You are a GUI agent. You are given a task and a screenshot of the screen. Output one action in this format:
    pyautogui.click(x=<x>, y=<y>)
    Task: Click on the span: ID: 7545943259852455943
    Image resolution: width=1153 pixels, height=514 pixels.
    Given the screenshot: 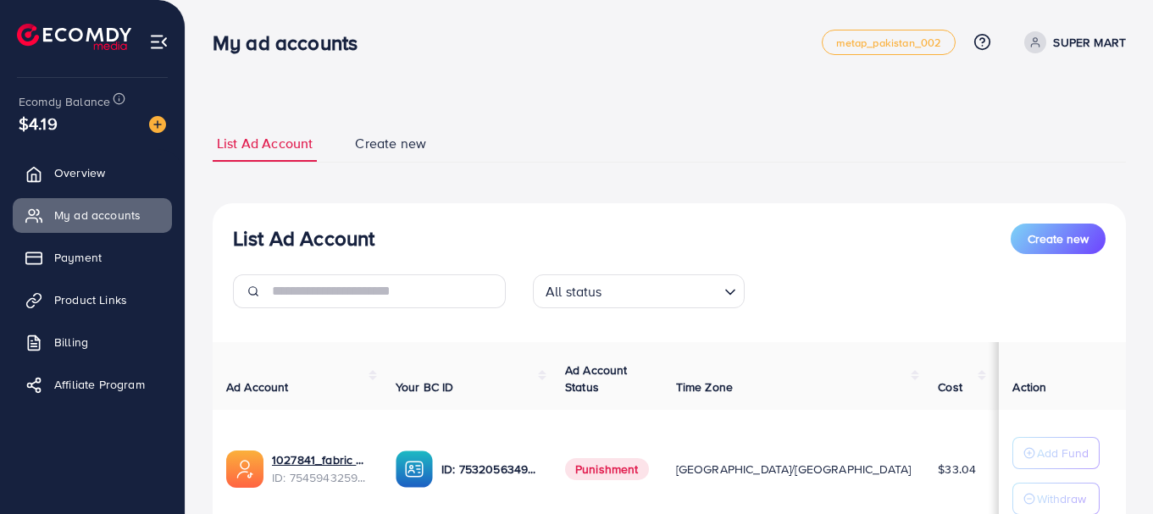 What is the action you would take?
    pyautogui.click(x=320, y=478)
    